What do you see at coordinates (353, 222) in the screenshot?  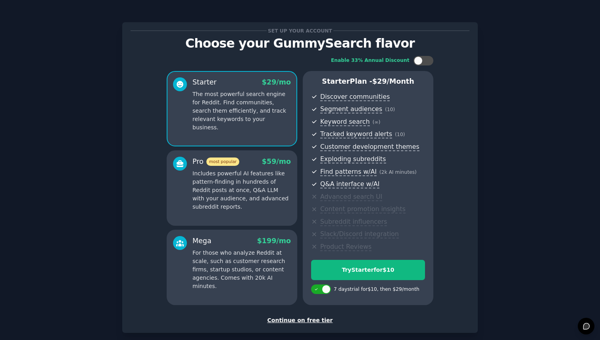 I see `span: Subreddit influencers` at bounding box center [353, 222].